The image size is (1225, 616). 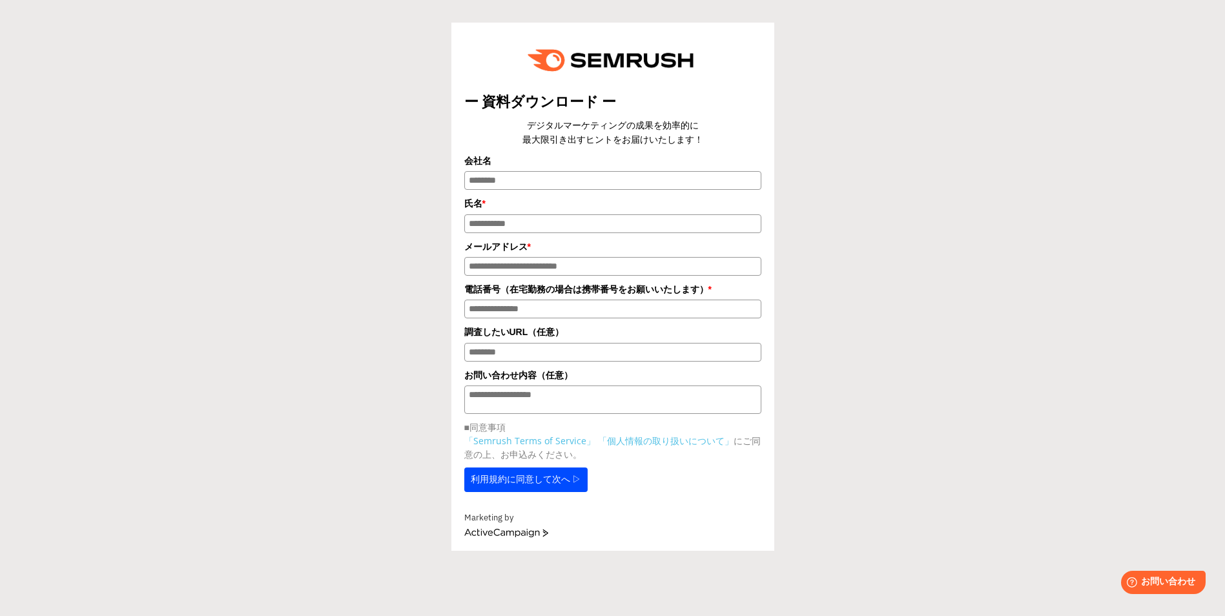 What do you see at coordinates (613, 518) in the screenshot?
I see `div: Marketing by` at bounding box center [613, 518].